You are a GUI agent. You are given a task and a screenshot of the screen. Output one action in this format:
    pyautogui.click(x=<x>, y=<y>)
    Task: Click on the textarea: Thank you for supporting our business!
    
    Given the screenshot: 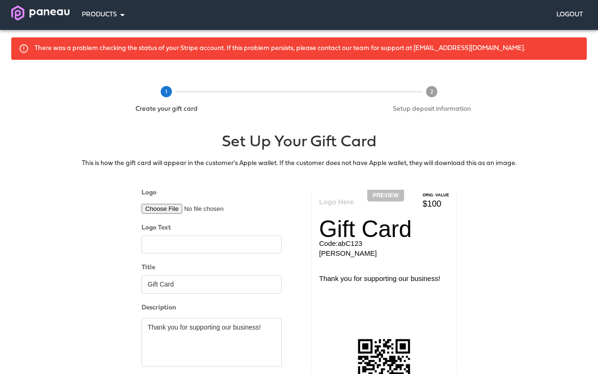 What is the action you would take?
    pyautogui.click(x=212, y=342)
    